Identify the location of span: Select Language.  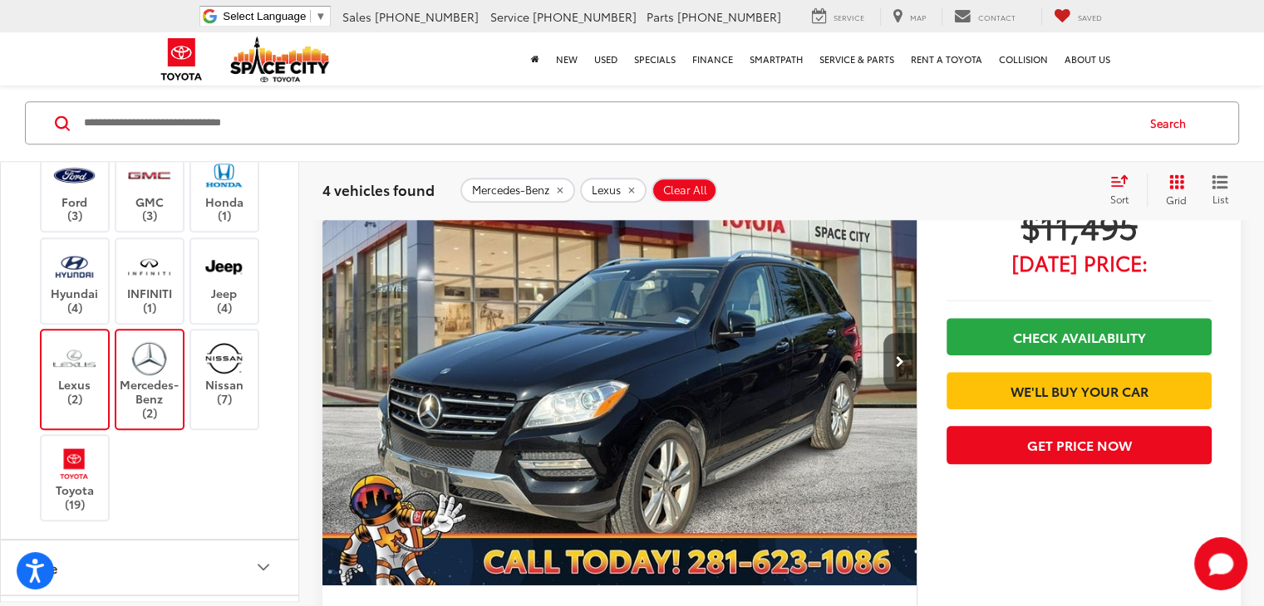
(264, 16).